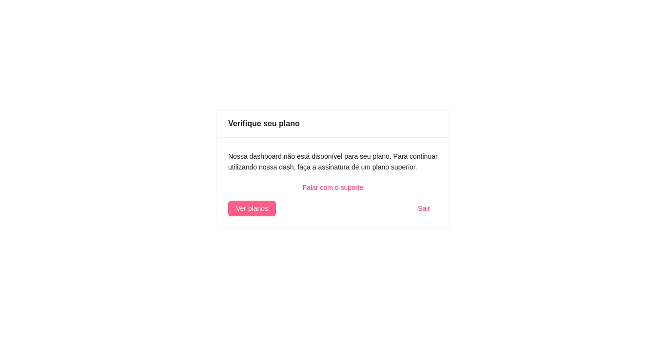 The height and width of the screenshot is (338, 666). Describe the element at coordinates (252, 209) in the screenshot. I see `span: Ver planos` at that location.